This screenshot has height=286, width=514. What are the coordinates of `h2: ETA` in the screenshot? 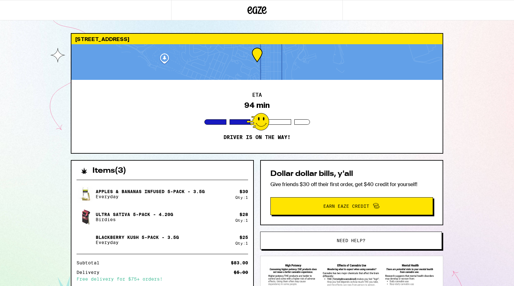 It's located at (257, 95).